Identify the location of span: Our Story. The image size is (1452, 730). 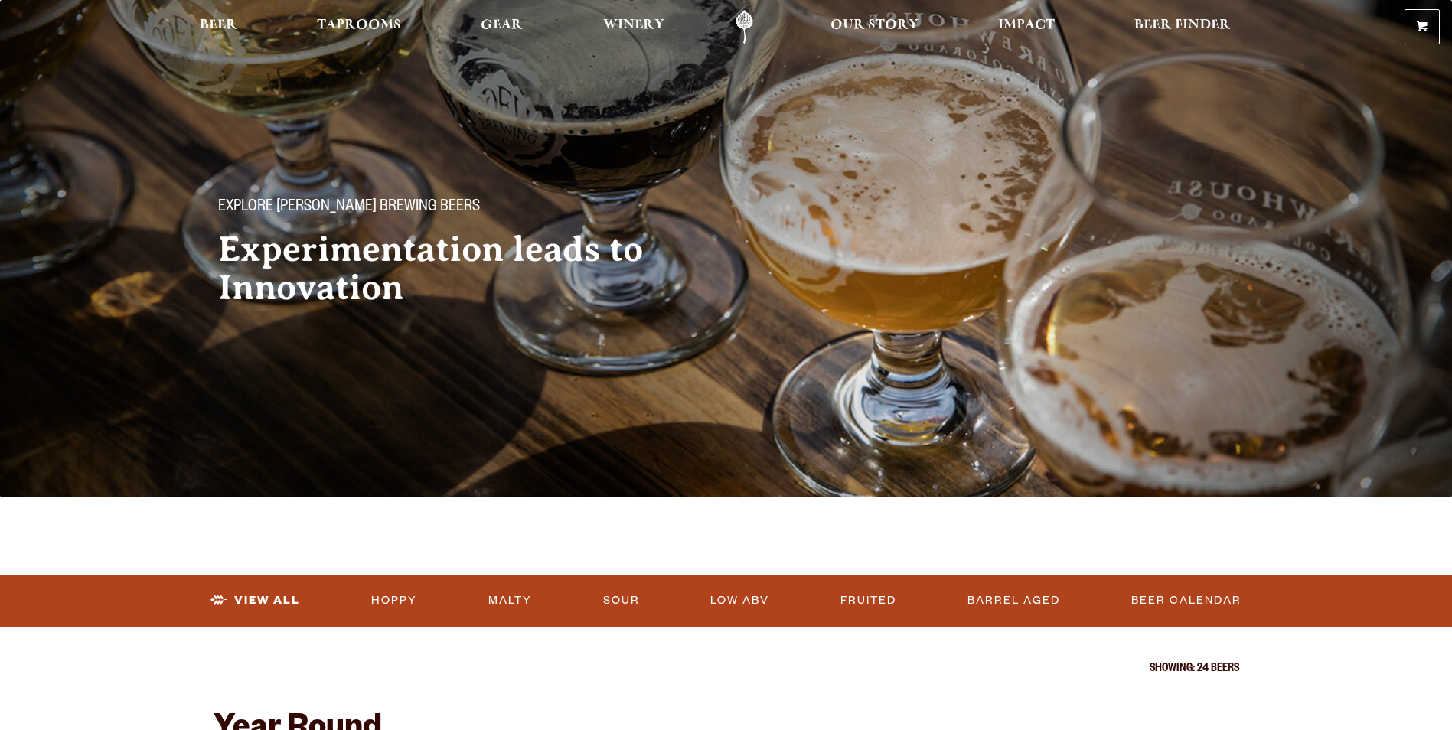
(874, 25).